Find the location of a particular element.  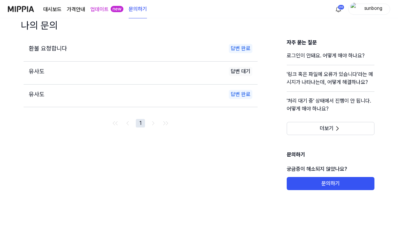

a: 업데이트 is located at coordinates (100, 9).